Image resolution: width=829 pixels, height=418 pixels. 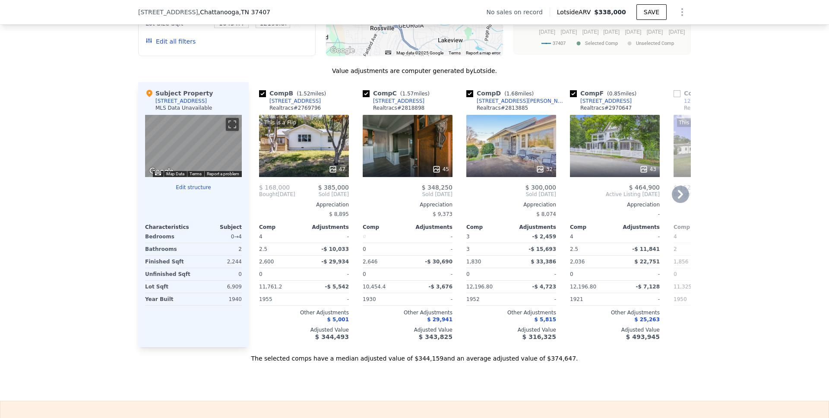 What do you see at coordinates (518, 12) in the screenshot?
I see `div: No sales on record` at bounding box center [518, 12].